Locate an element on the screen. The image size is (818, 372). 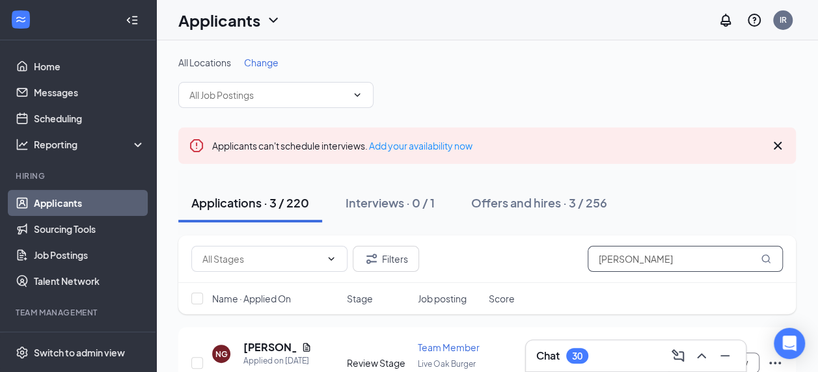
svg: ComposeMessage is located at coordinates (678, 356).